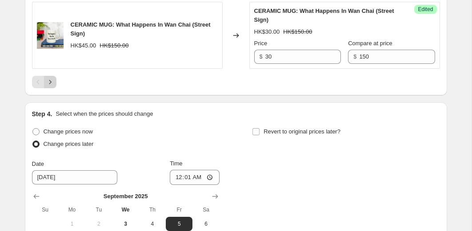  I want to click on span: Time, so click(176, 163).